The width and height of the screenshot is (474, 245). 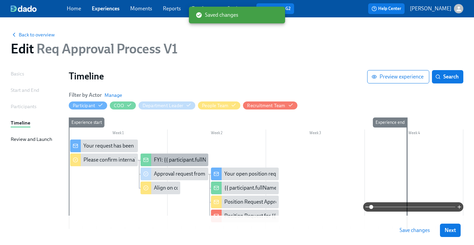 I want to click on span: Next, so click(x=450, y=230).